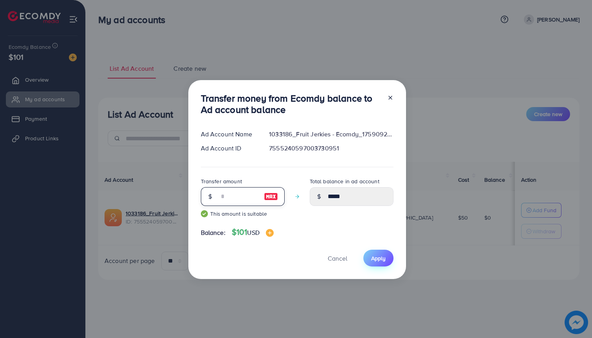 This screenshot has width=592, height=338. What do you see at coordinates (378, 258) in the screenshot?
I see `button: Apply` at bounding box center [378, 258].